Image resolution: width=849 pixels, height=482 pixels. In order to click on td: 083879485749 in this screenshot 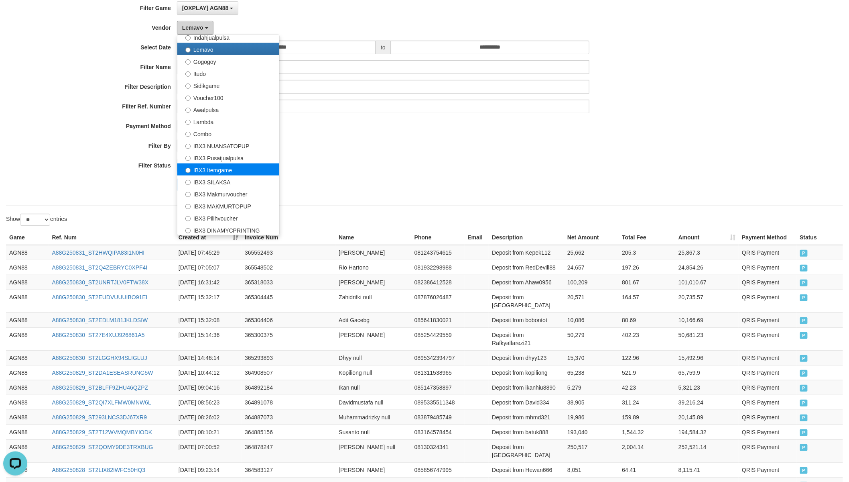, I will do `click(438, 417)`.